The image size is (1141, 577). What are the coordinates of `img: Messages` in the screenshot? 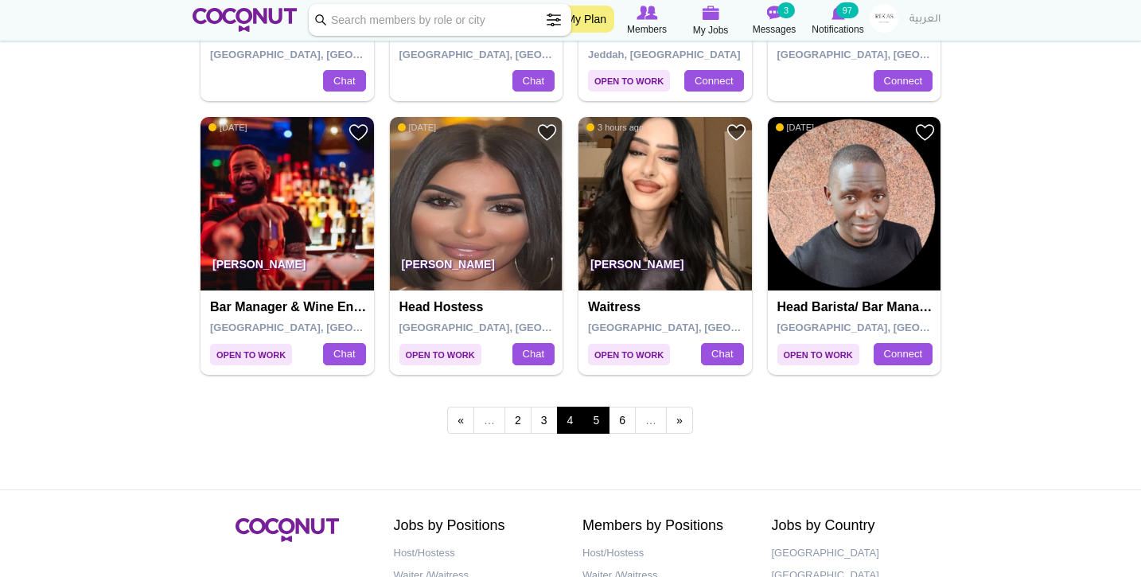 It's located at (774, 13).